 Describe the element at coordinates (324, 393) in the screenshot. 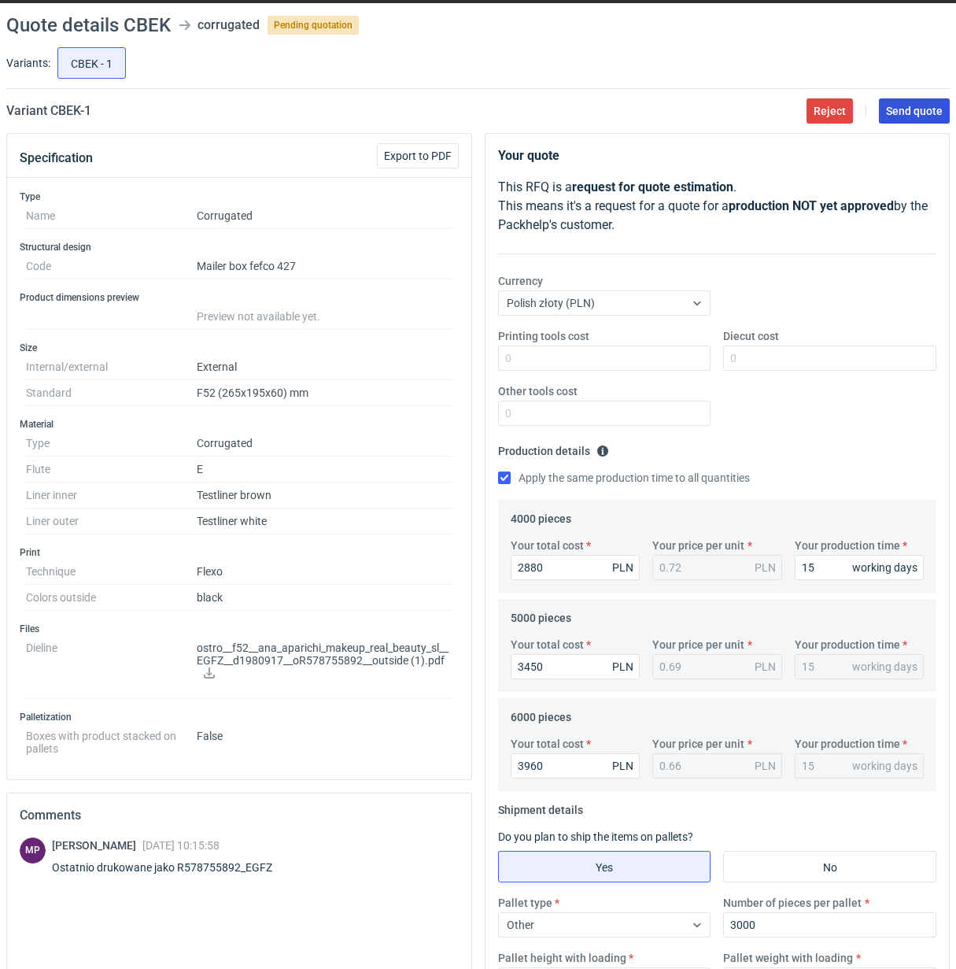

I see `dd: F52 (265x195x60) mm` at that location.